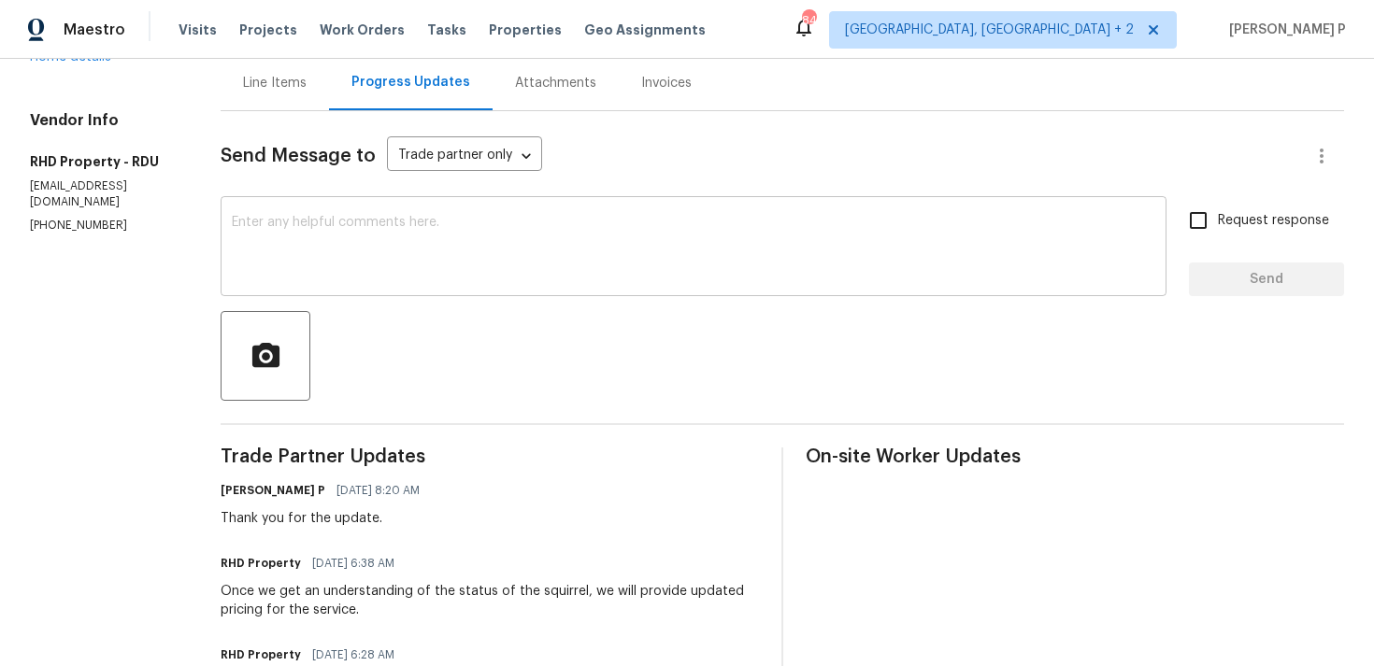 The height and width of the screenshot is (666, 1374). What do you see at coordinates (103, 162) in the screenshot?
I see `h5: RHD Property - RDU` at bounding box center [103, 162].